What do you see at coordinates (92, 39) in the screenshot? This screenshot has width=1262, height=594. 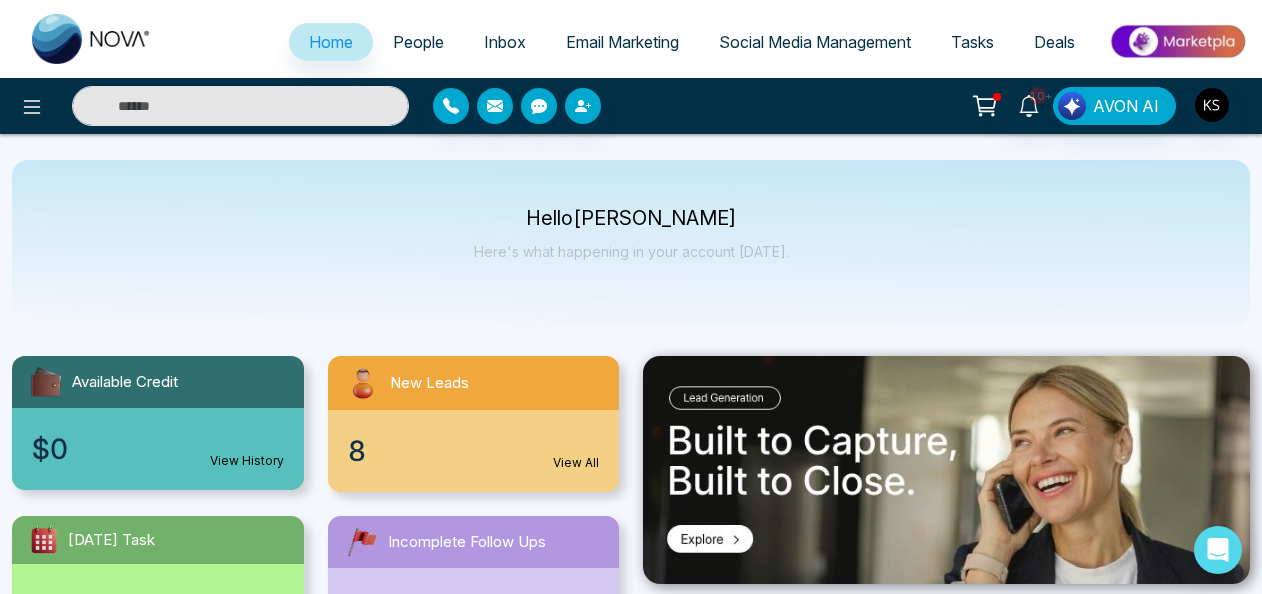 I see `img: Nova CRM Logo` at bounding box center [92, 39].